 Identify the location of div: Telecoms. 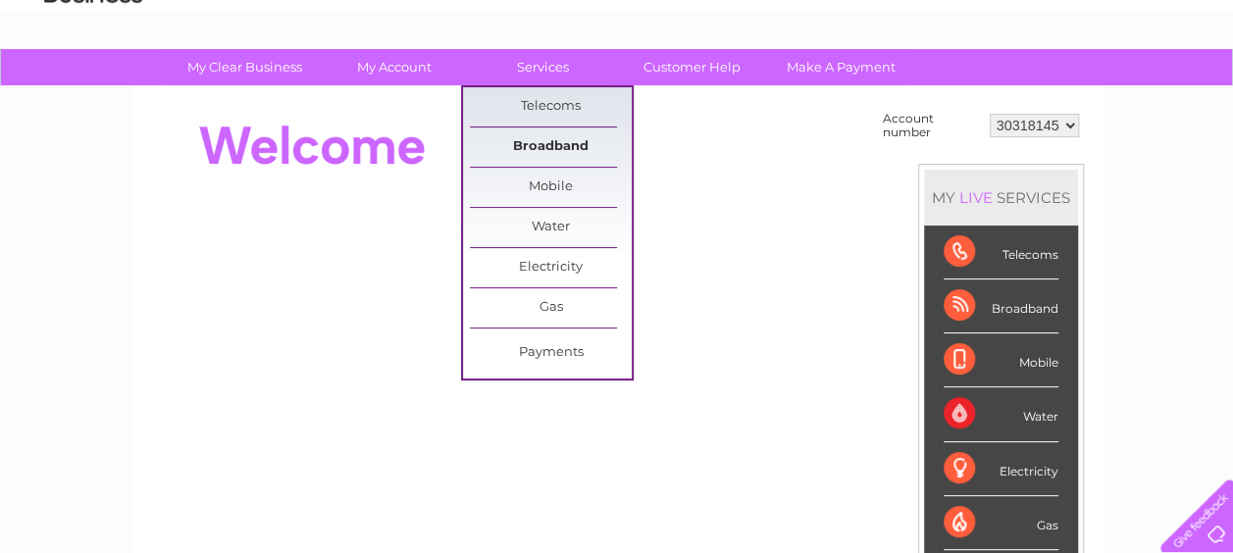
(1000, 252).